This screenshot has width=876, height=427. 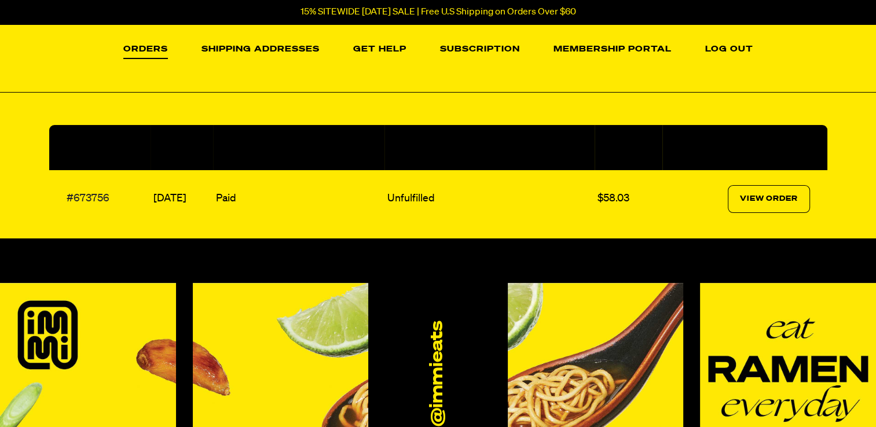 I want to click on a: @immieats, so click(x=438, y=374).